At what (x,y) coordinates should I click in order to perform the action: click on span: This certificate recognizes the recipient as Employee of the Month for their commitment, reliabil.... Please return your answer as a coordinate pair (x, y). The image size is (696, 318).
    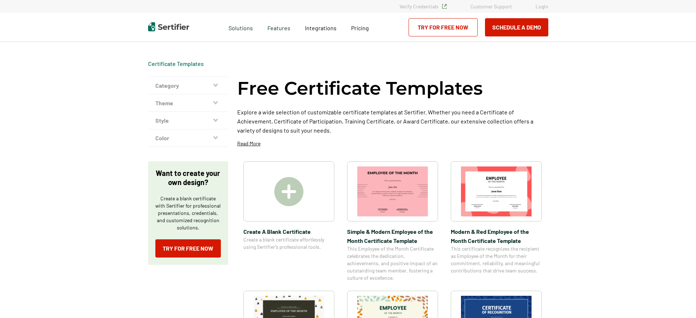
    Looking at the image, I should click on (497, 260).